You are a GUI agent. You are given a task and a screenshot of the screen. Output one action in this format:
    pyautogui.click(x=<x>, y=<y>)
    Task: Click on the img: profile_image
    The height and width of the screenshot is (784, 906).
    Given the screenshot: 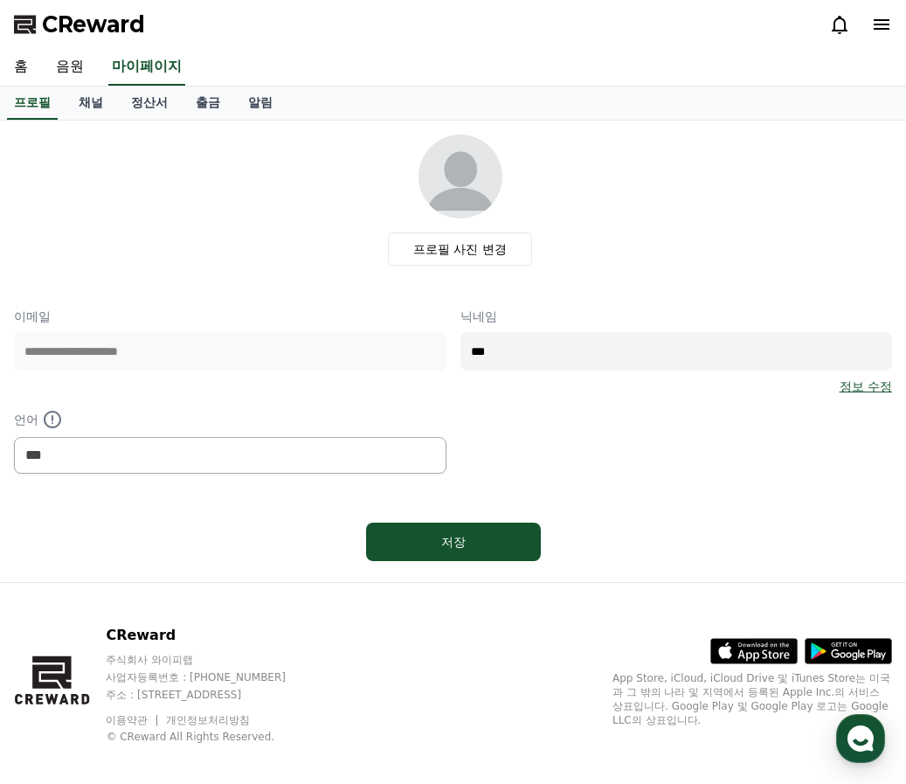 What is the action you would take?
    pyautogui.click(x=461, y=177)
    